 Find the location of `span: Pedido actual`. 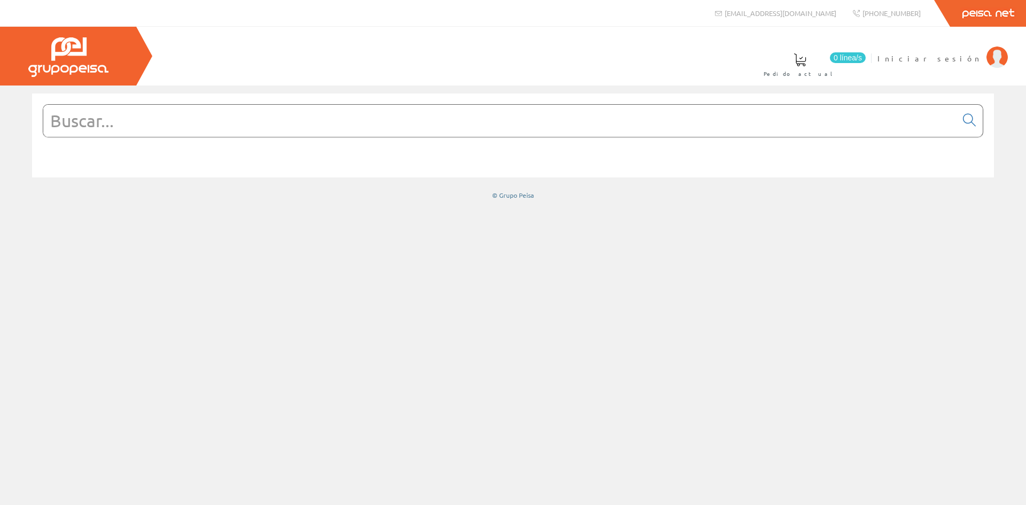

span: Pedido actual is located at coordinates (800, 74).